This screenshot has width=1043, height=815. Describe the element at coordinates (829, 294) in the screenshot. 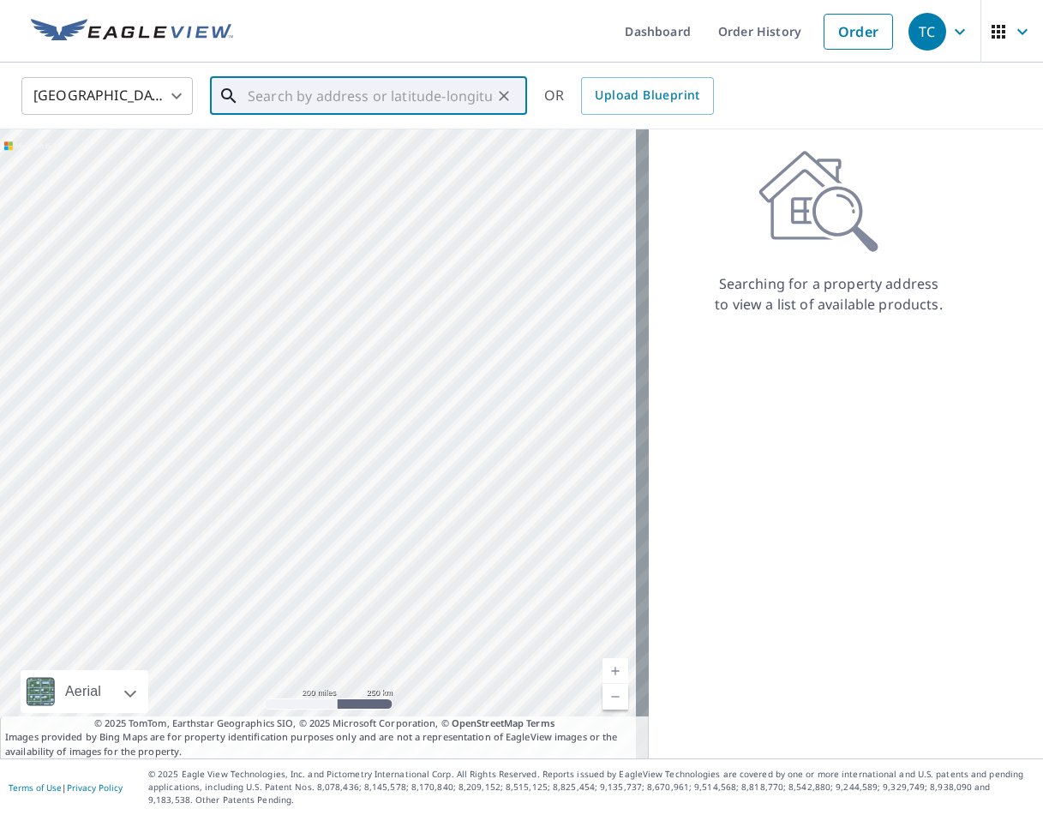

I see `p: Searching for a property address to view a list of available products.` at that location.